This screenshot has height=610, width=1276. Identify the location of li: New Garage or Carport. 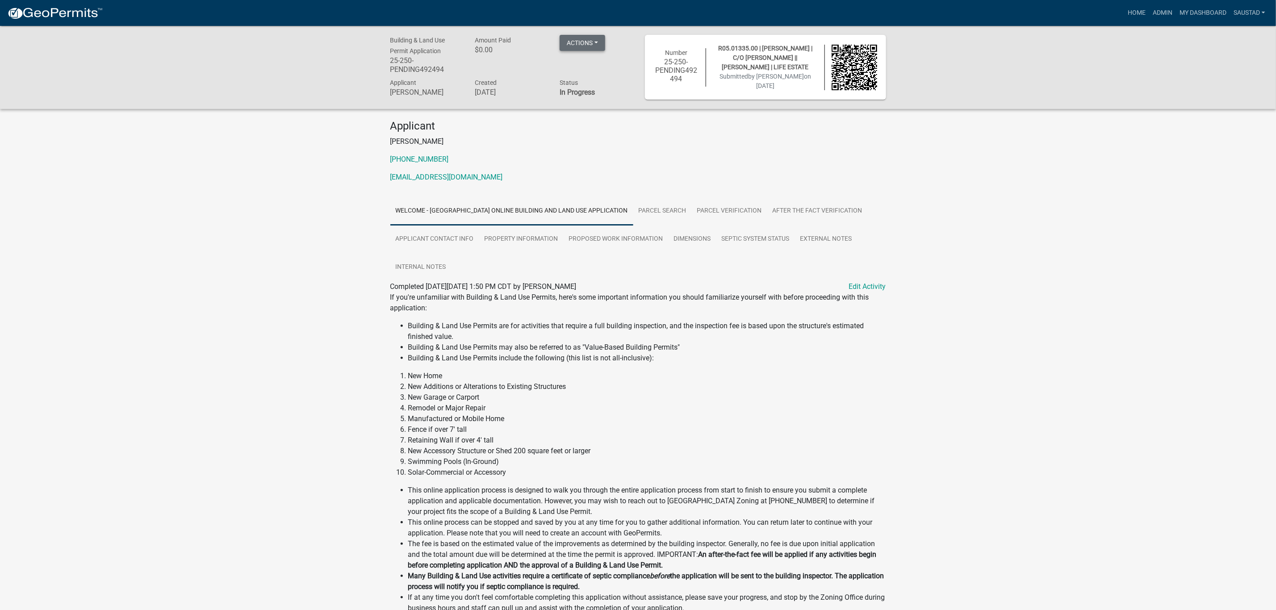
(647, 397).